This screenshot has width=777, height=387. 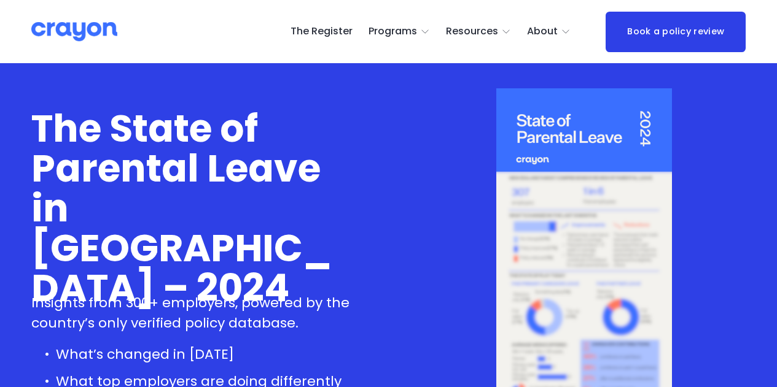 What do you see at coordinates (392, 31) in the screenshot?
I see `span: Programs` at bounding box center [392, 31].